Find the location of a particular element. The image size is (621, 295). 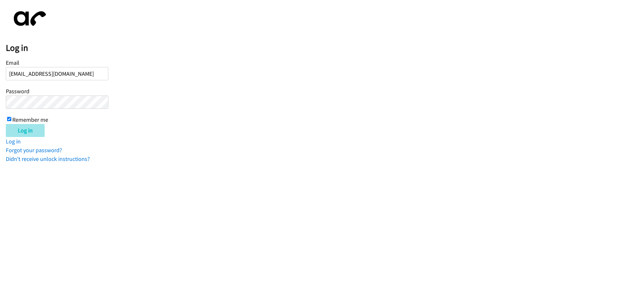

h2: Log in is located at coordinates (313, 48).